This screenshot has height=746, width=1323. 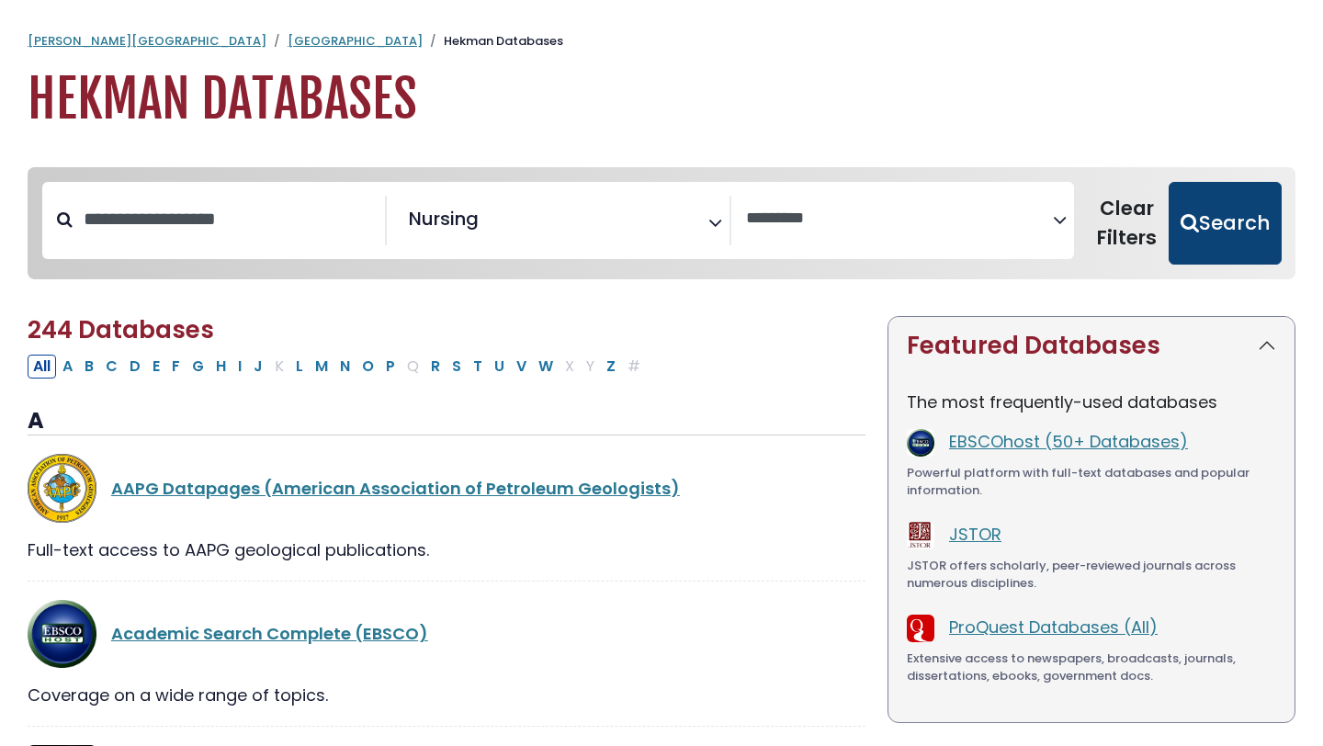 I want to click on div: Alpha-list to filter by first letter of database name, so click(x=337, y=365).